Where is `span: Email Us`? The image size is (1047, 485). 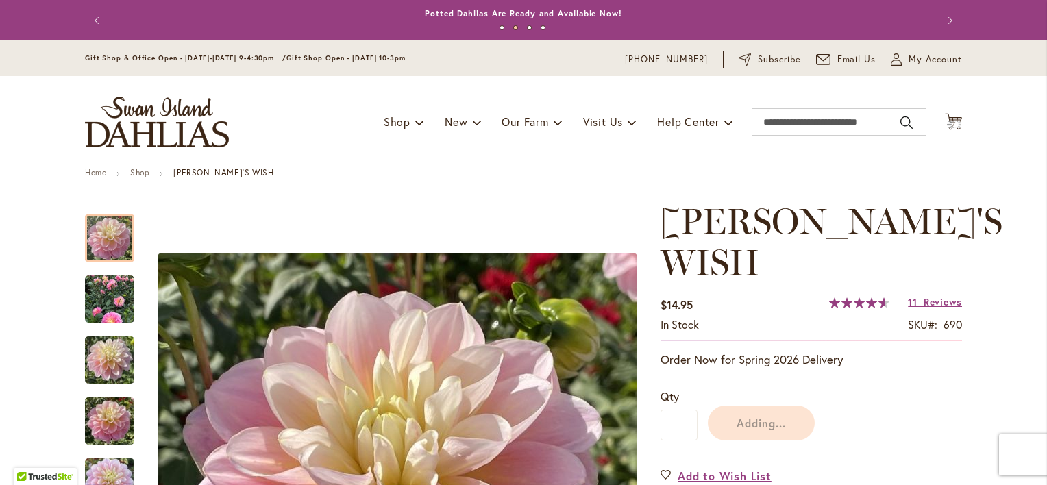 span: Email Us is located at coordinates (856, 60).